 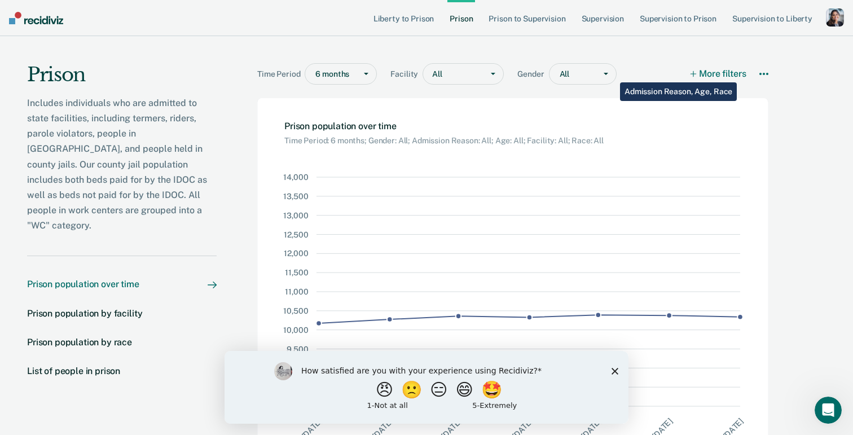 I want to click on button: 4, so click(x=241, y=39).